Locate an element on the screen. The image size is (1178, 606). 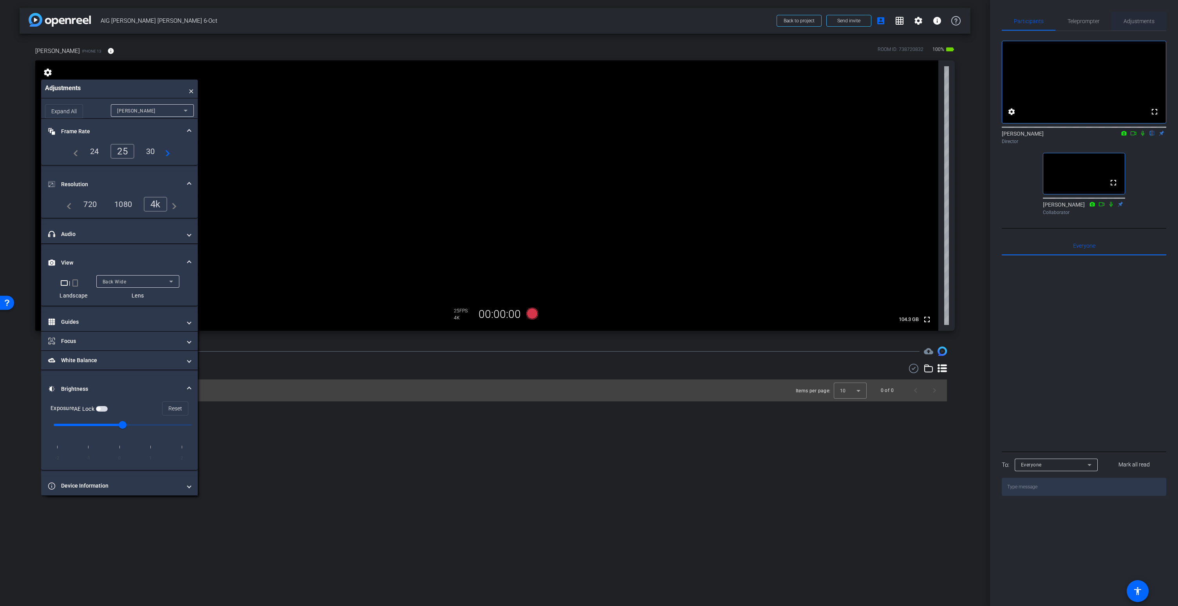
mat-panel-title: Brightness is located at coordinates (115, 389).